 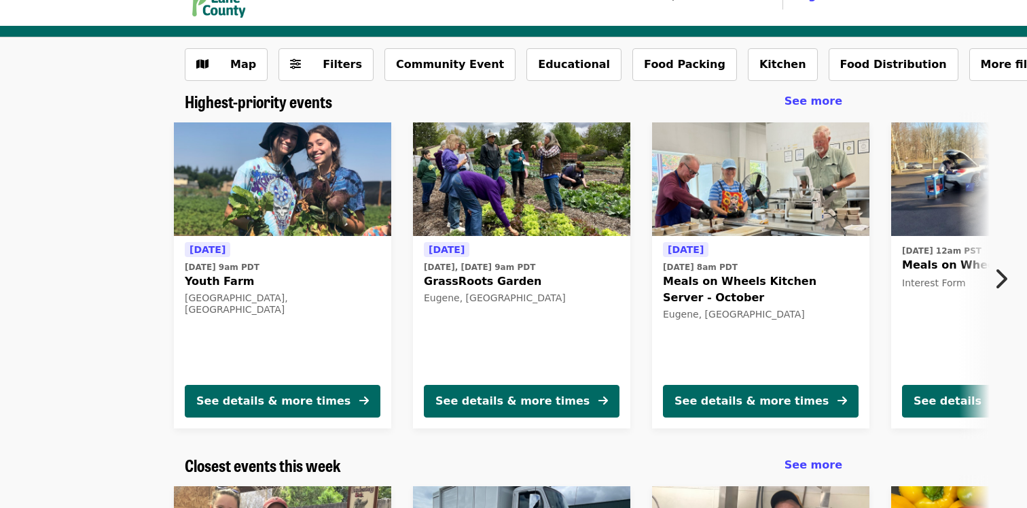 What do you see at coordinates (263, 464) in the screenshot?
I see `span: Closest events this week` at bounding box center [263, 464].